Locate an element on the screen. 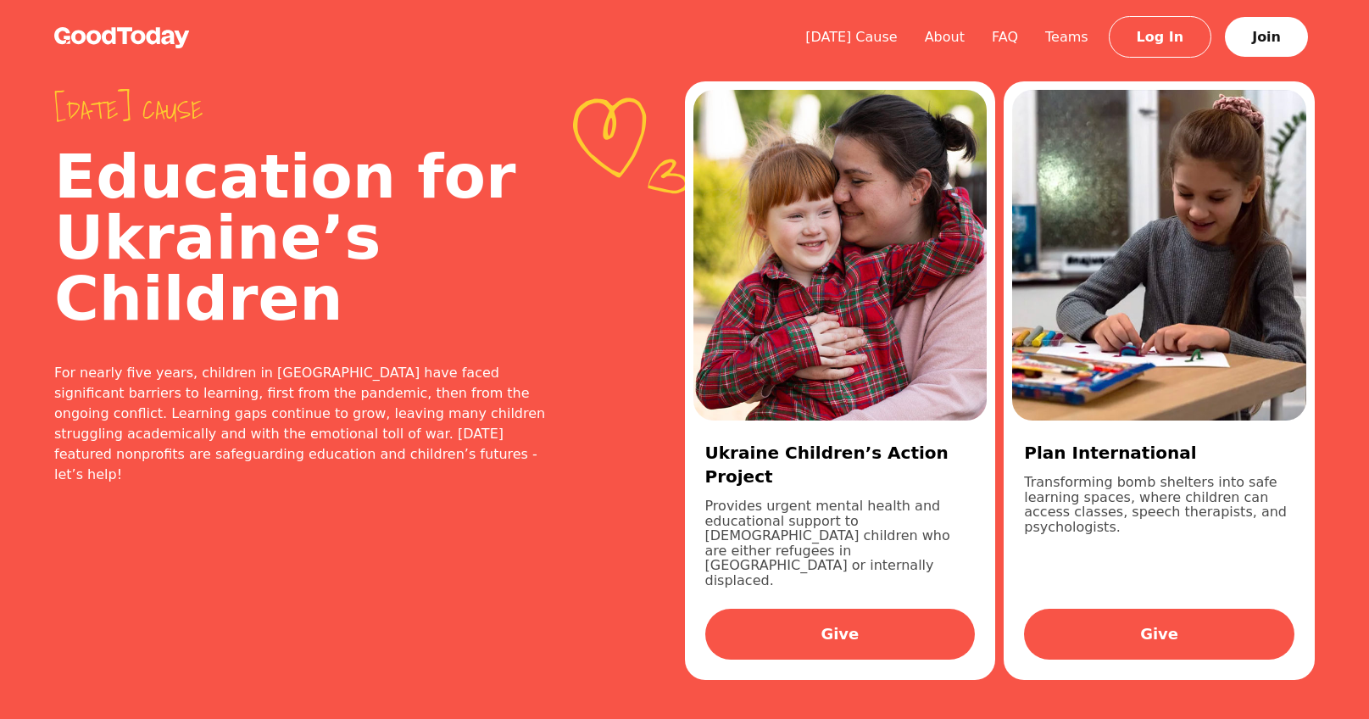 This screenshot has width=1369, height=719. a: Join is located at coordinates (1267, 36).